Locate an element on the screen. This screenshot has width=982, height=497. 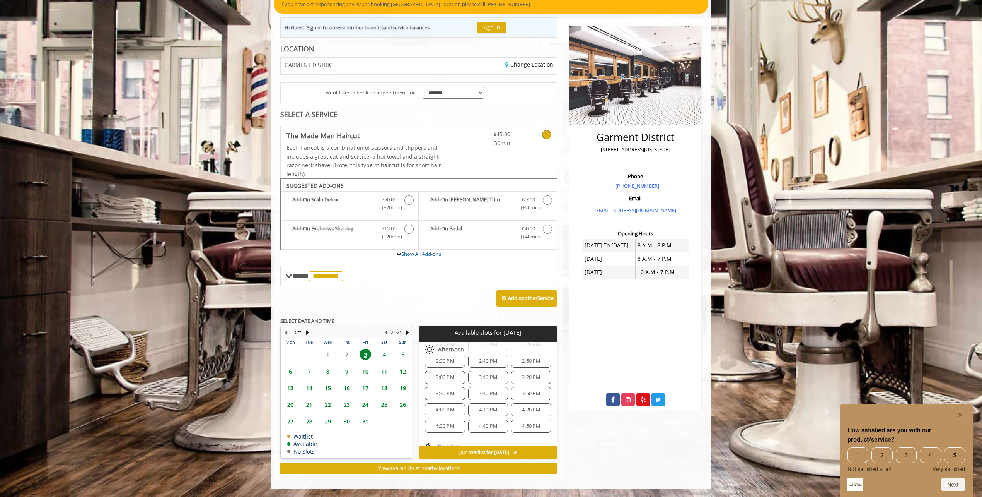
span: 2:30 PM is located at coordinates (445, 361).